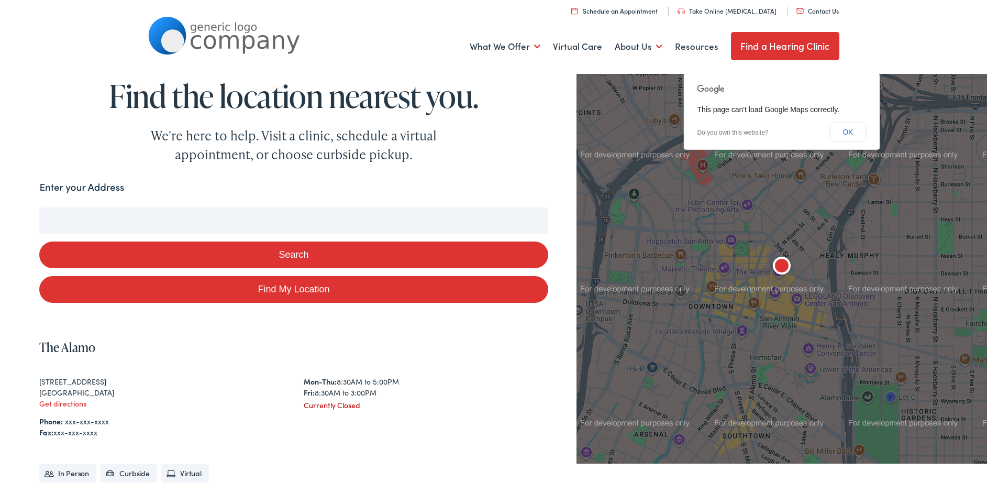  Describe the element at coordinates (294, 145) in the screenshot. I see `div: We're here to help. Visit a clinic, schedule a virtual appointment, or choose curbside pickup.` at that location.